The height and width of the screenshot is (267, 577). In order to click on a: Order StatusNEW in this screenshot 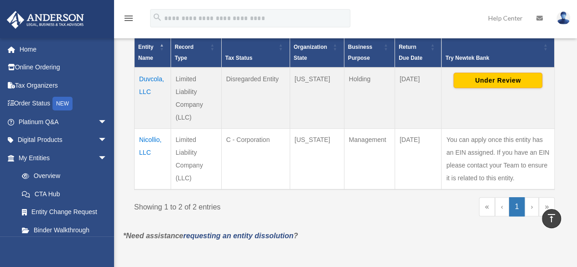, I will do `click(63, 104)`.